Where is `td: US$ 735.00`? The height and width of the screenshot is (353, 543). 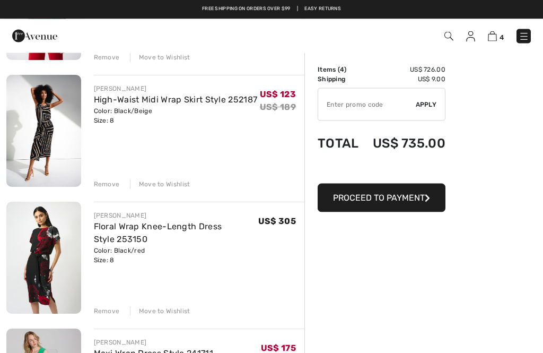
td: US$ 735.00 is located at coordinates (405, 143).